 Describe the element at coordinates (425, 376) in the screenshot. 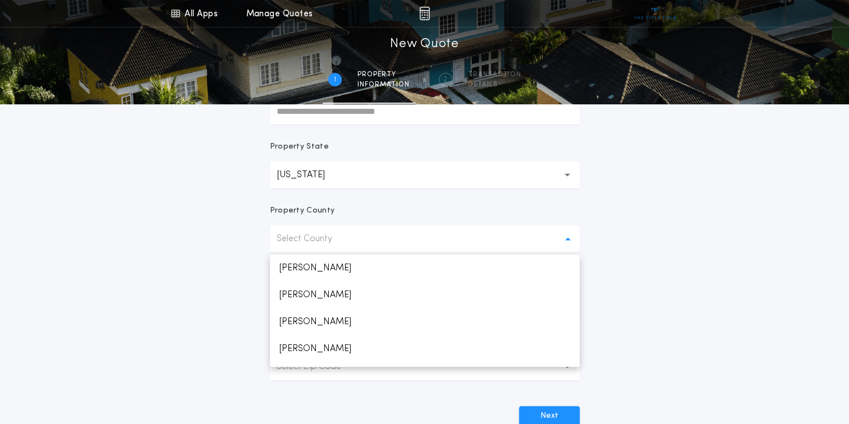

I see `p: Bottineau` at that location.